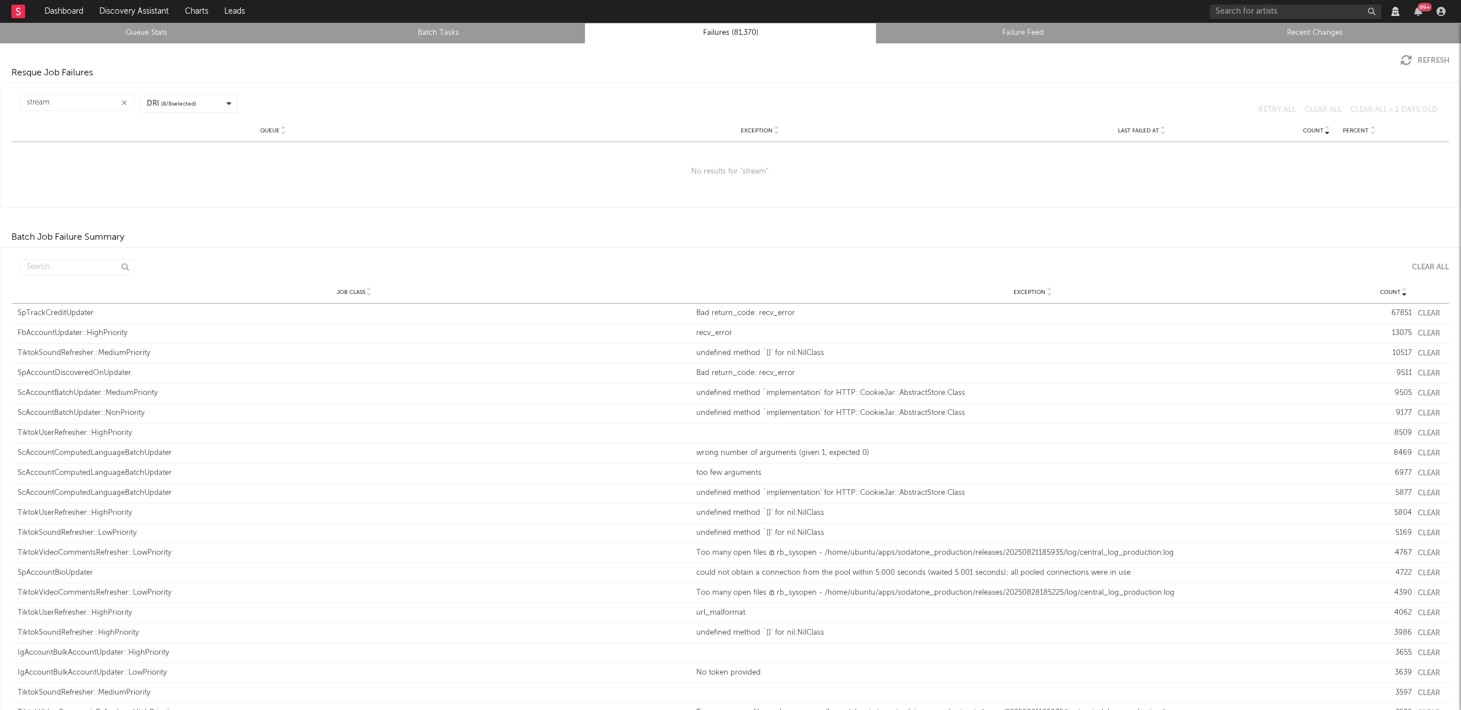  I want to click on div: TiktokSoundRefresher::HighPriority, so click(354, 633).